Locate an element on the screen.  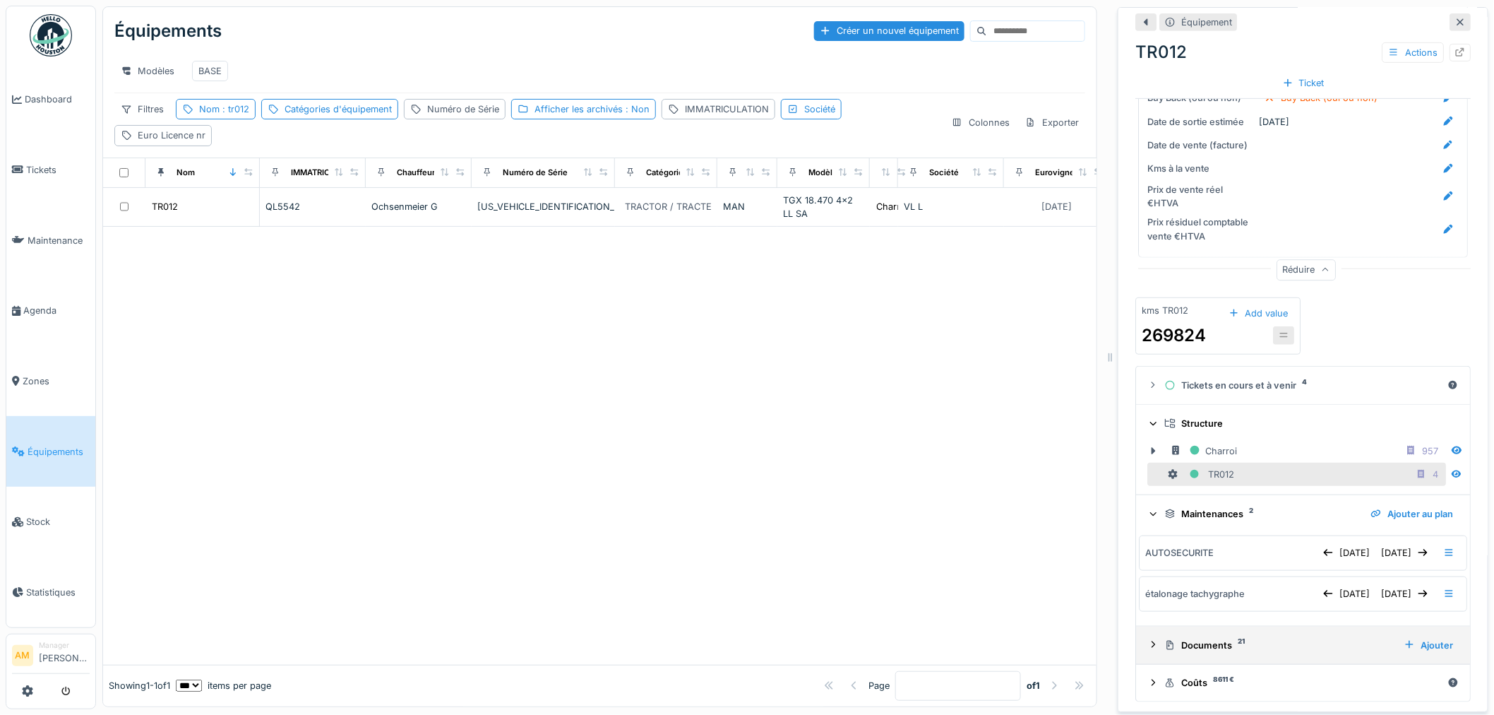
div: BASE is located at coordinates (210, 71).